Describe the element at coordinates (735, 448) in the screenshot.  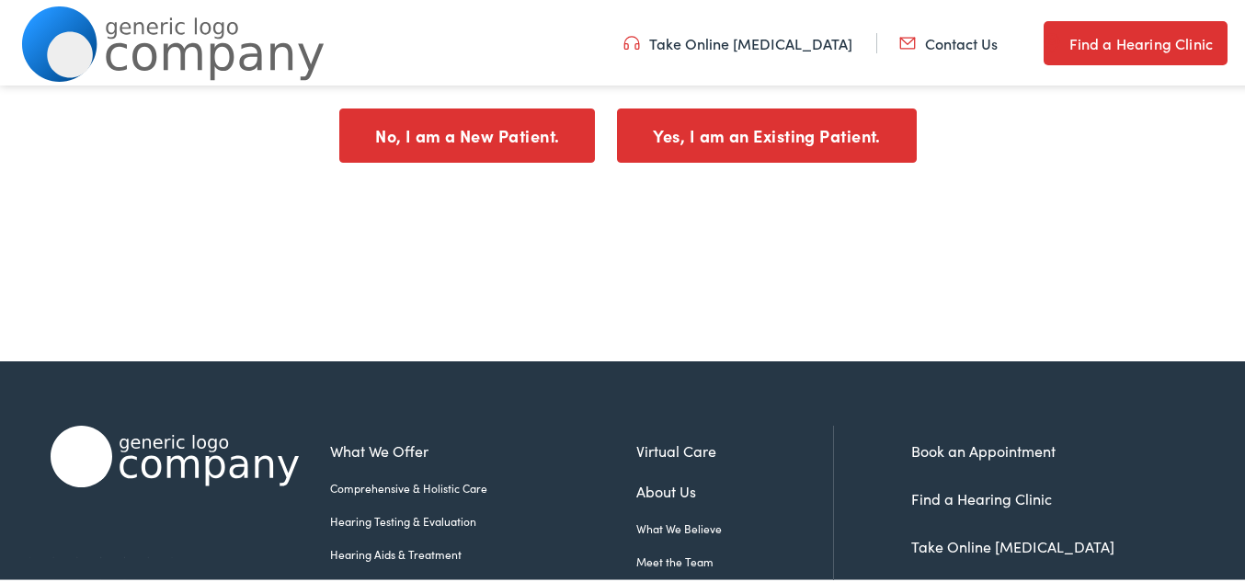
I see `a: Virtual Care` at that location.